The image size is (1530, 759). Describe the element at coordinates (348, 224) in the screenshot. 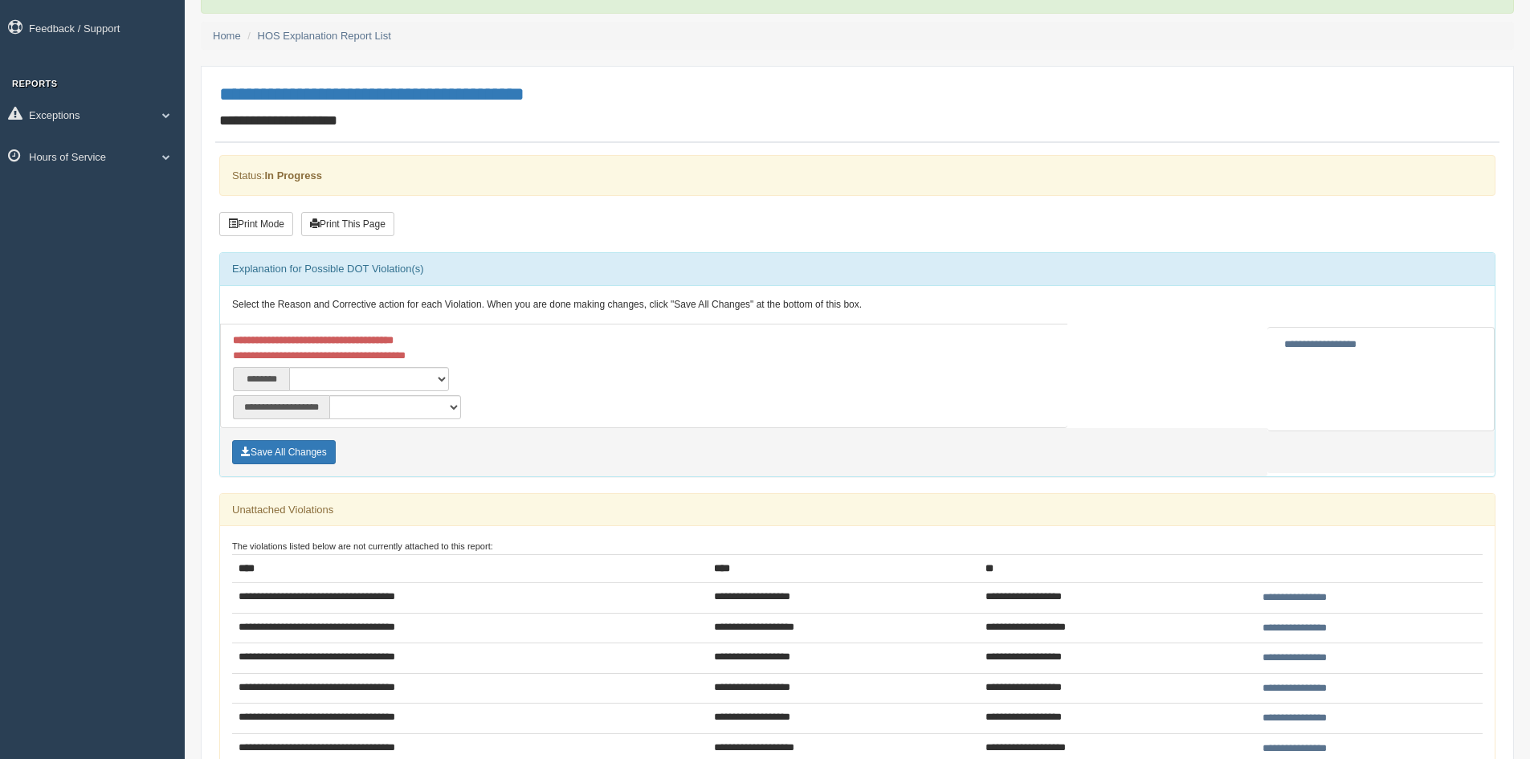

I see `button: Print This Page` at that location.